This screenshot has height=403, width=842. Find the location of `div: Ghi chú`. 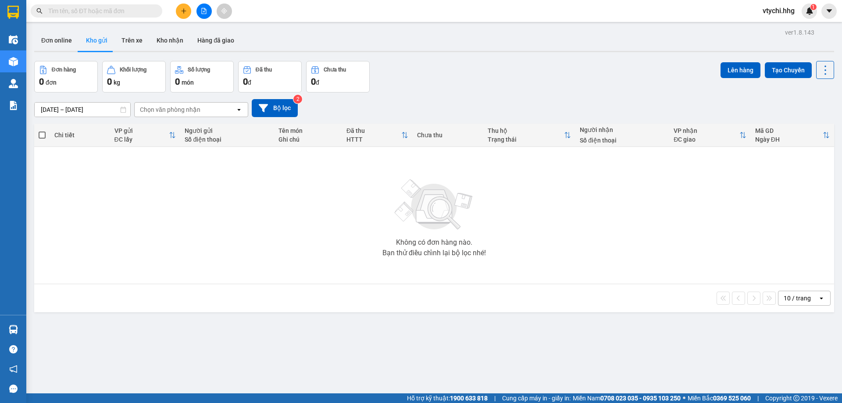

div: Ghi chú is located at coordinates (308, 139).